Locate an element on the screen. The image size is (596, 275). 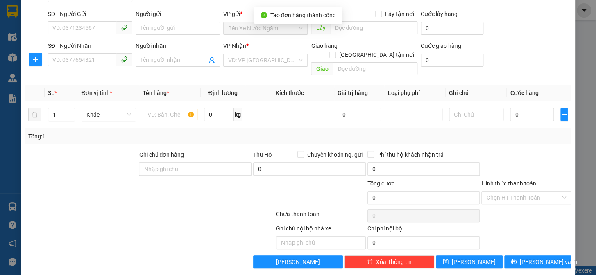
span: Phí thu hộ khách nhận trả is located at coordinates (410, 155).